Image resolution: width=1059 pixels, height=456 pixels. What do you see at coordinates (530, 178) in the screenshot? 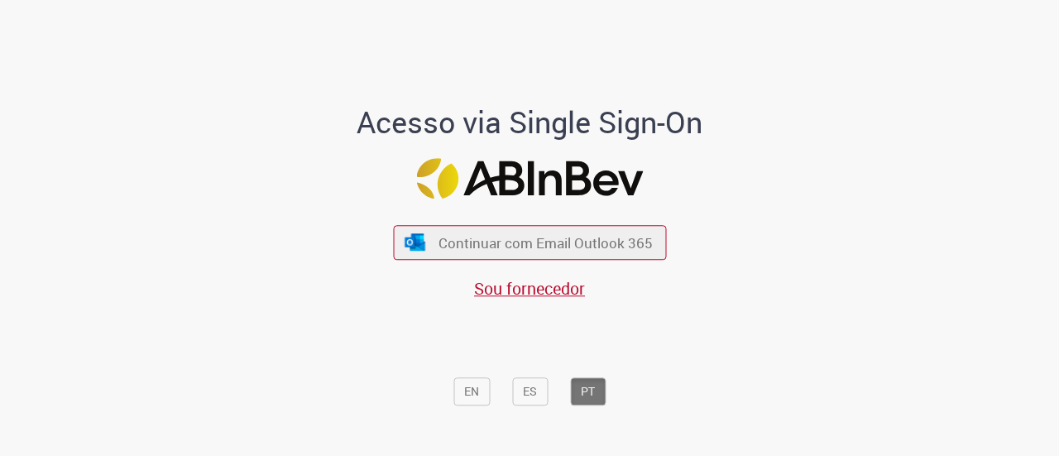
I see `img: Logo ABInBev` at bounding box center [530, 178].